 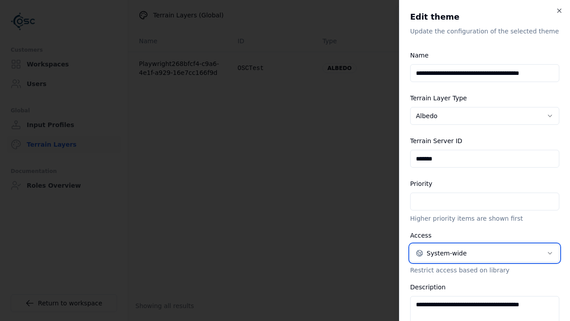 I want to click on label: Description, so click(x=428, y=287).